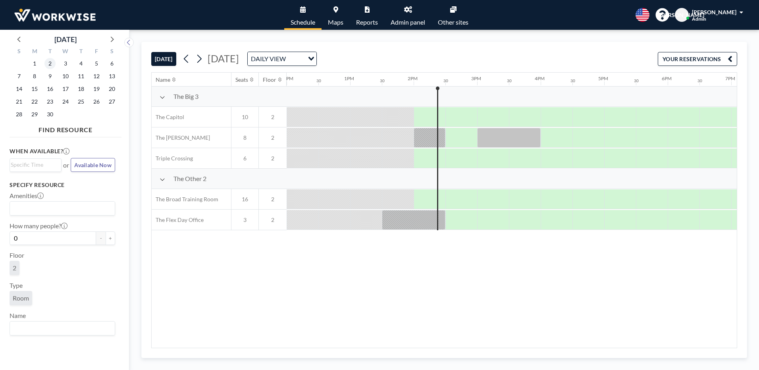  Describe the element at coordinates (185, 199) in the screenshot. I see `span: The Broad Training Room` at that location.